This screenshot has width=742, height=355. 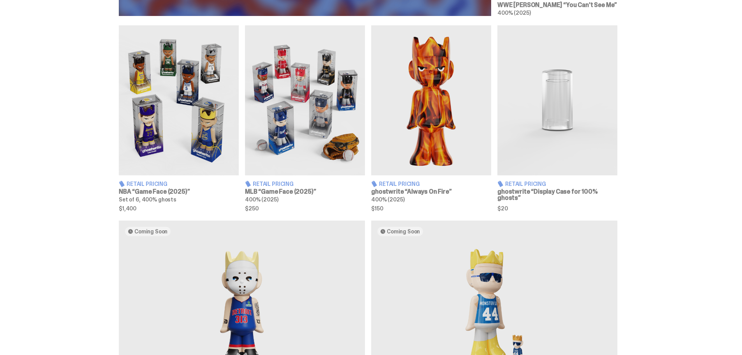 What do you see at coordinates (431, 192) in the screenshot?
I see `h3: ghostwrite “Always On Fire”` at bounding box center [431, 192].